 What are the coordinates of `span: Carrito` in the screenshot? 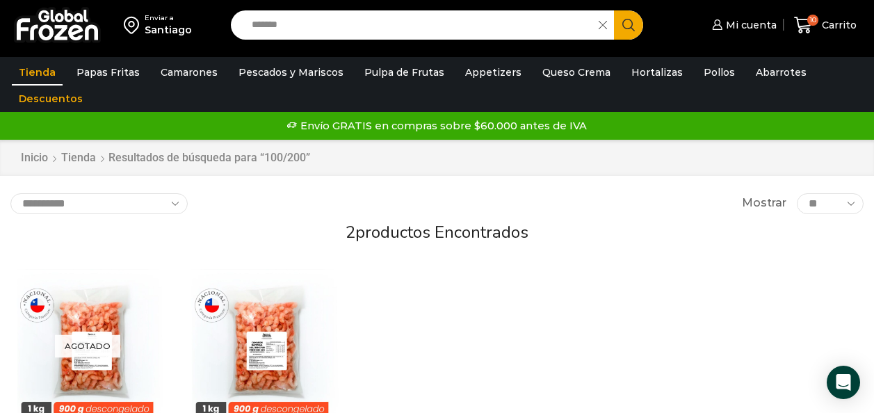 It's located at (837, 25).